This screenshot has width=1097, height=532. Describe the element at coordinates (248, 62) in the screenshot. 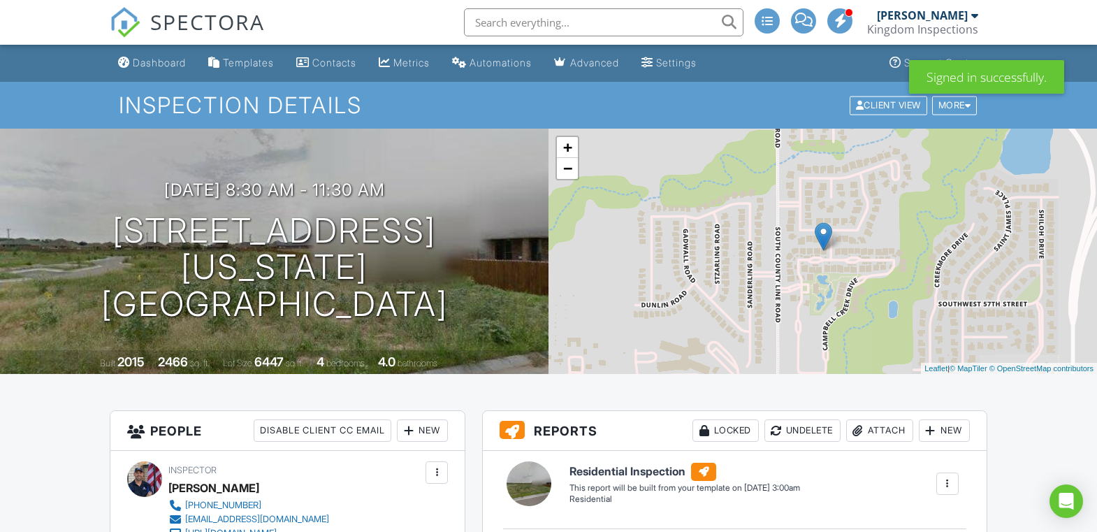

I see `div: Templates` at that location.